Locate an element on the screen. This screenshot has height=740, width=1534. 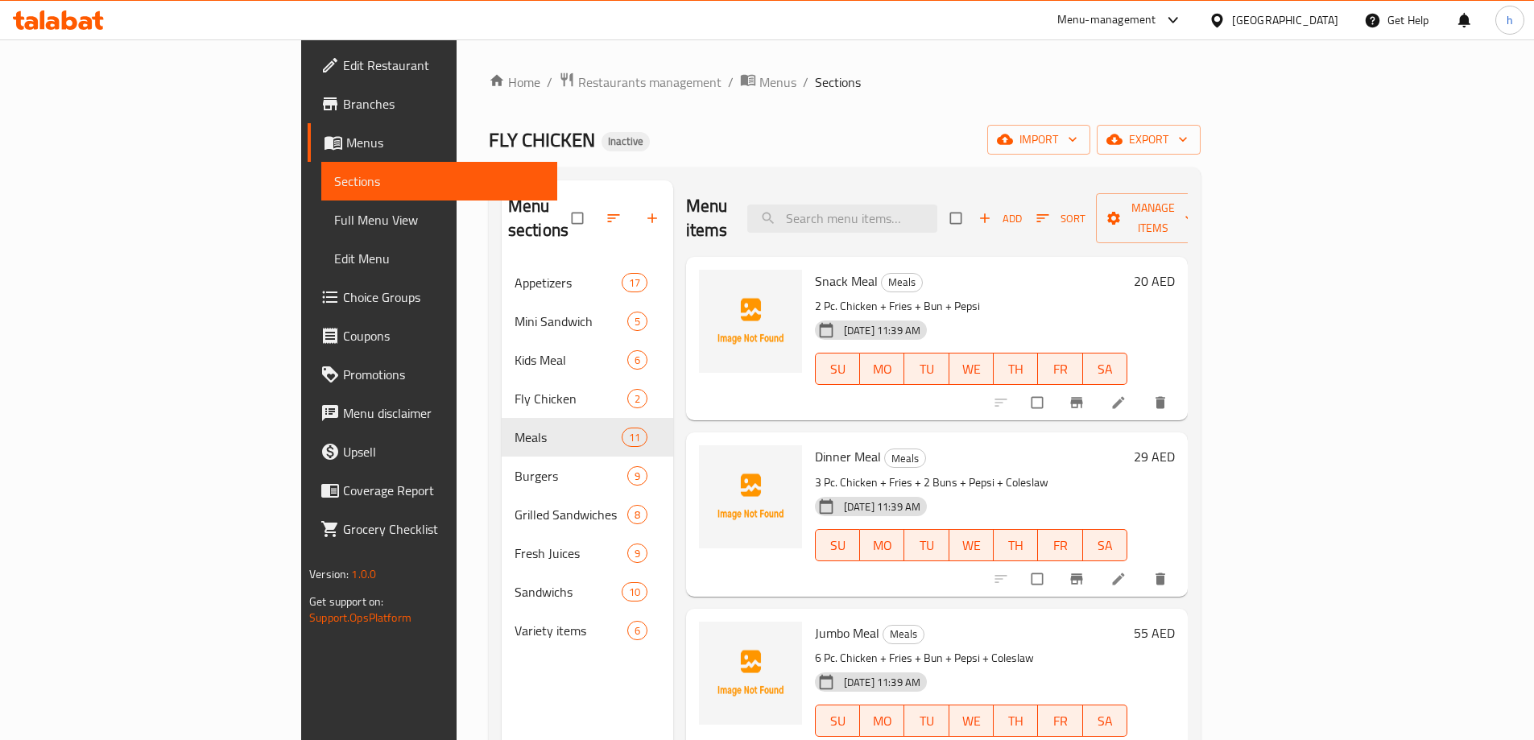
button: MO is located at coordinates (882, 545).